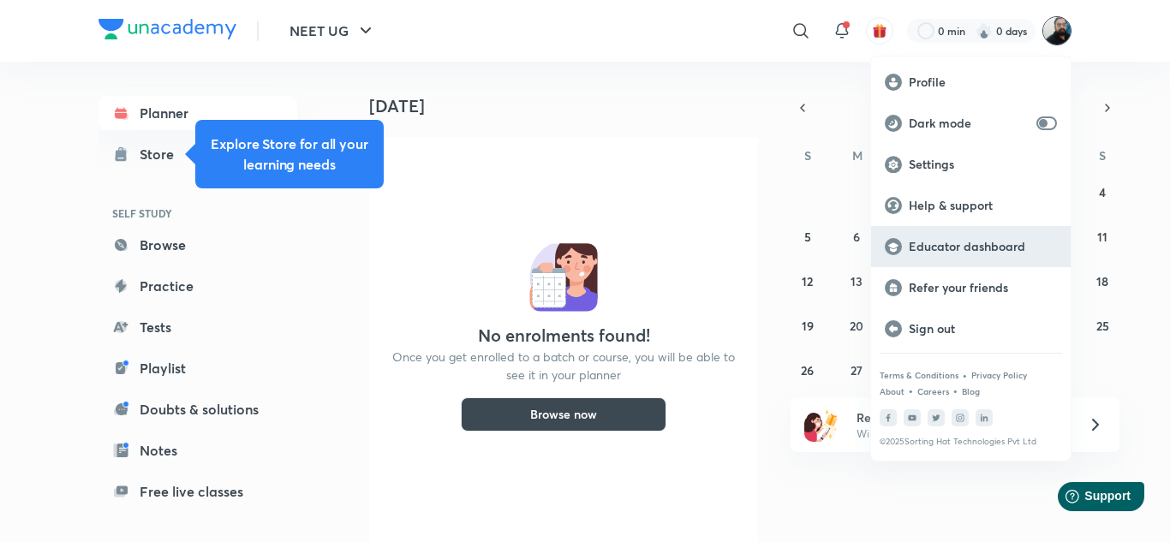  I want to click on p: Privacy Policy, so click(998, 375).